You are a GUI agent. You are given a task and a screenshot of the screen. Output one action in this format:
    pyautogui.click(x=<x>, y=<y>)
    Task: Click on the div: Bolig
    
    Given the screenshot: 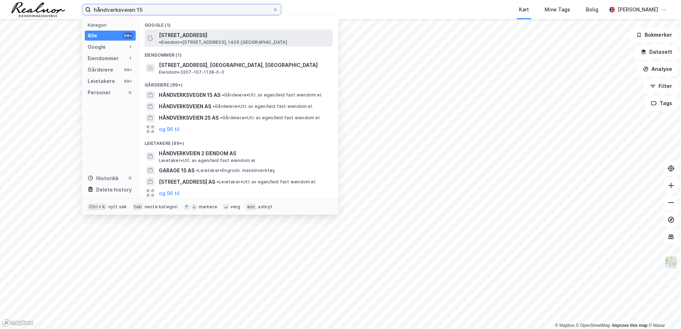 What is the action you would take?
    pyautogui.click(x=592, y=10)
    